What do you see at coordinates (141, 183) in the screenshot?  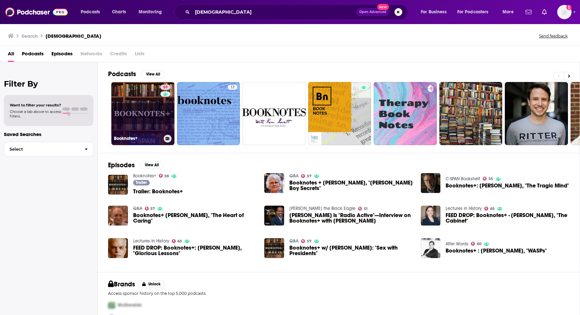 I see `span: Trailer` at bounding box center [141, 183].